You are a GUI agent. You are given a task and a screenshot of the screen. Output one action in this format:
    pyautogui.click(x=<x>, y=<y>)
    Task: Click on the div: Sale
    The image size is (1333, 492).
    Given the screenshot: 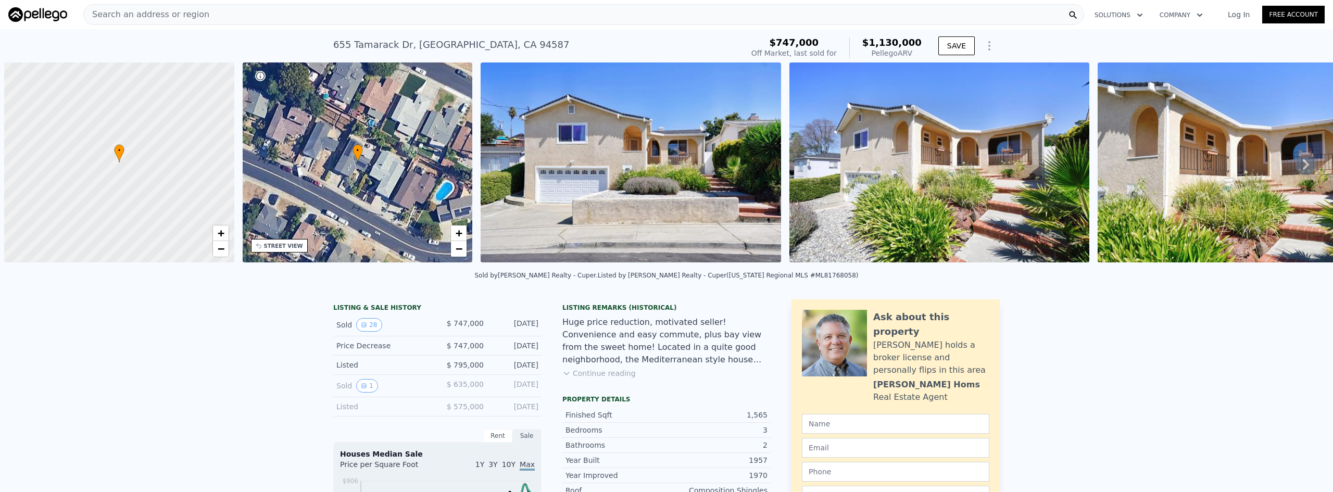 What is the action you would take?
    pyautogui.click(x=527, y=436)
    